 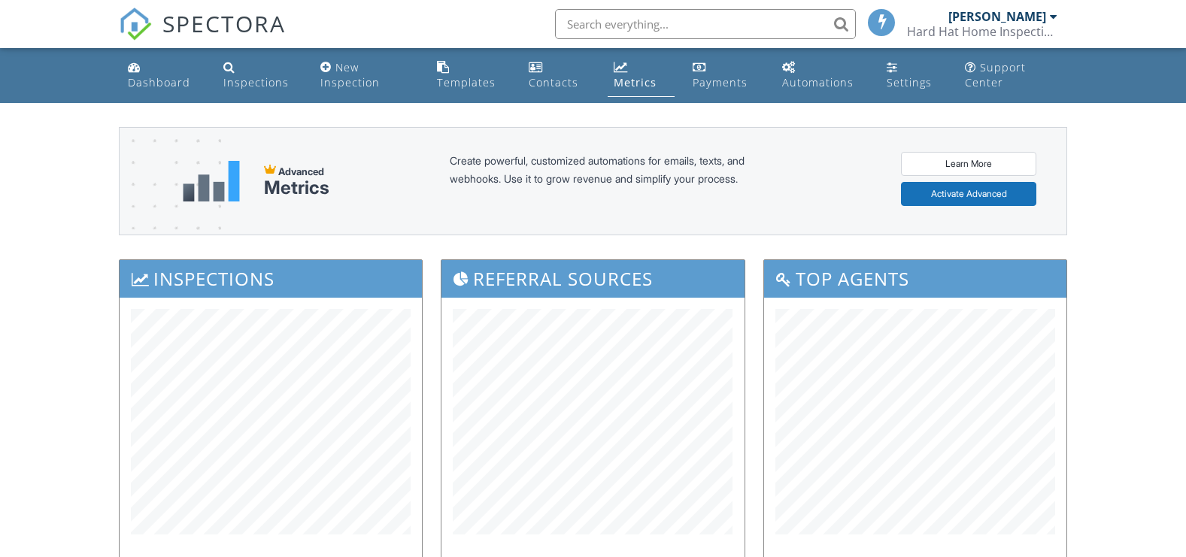 What do you see at coordinates (170, 211) in the screenshot?
I see `img: advanced-banner-bg-f6ff0eecfa0ee76150a1dea9fec4b49f333892f74bc19f1b897a312d7a1b2ff3.png` at bounding box center [170, 211].